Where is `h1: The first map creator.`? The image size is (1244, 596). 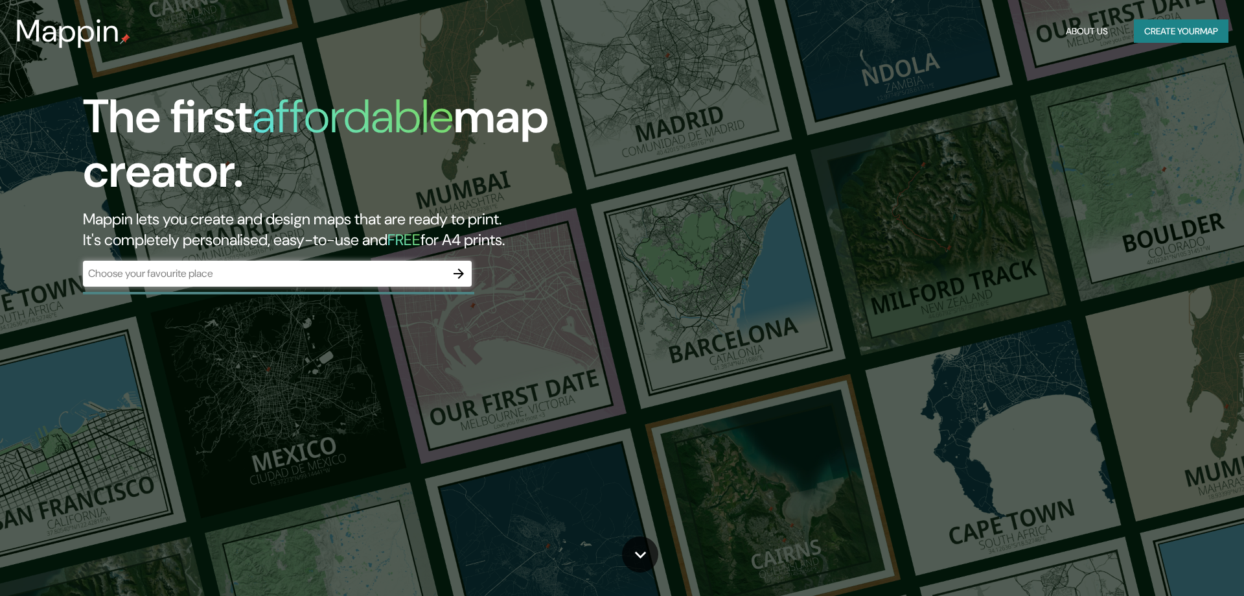
h1: The first map creator. is located at coordinates (394, 149).